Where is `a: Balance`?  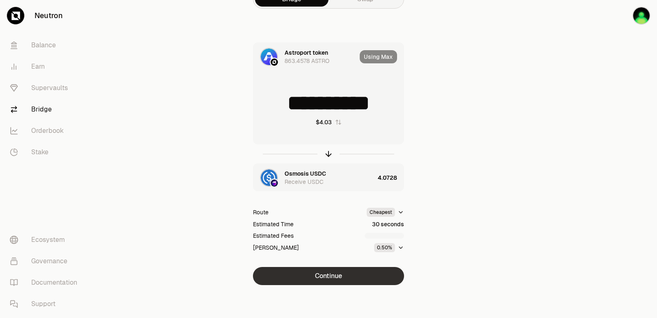 a: Balance is located at coordinates (46, 45).